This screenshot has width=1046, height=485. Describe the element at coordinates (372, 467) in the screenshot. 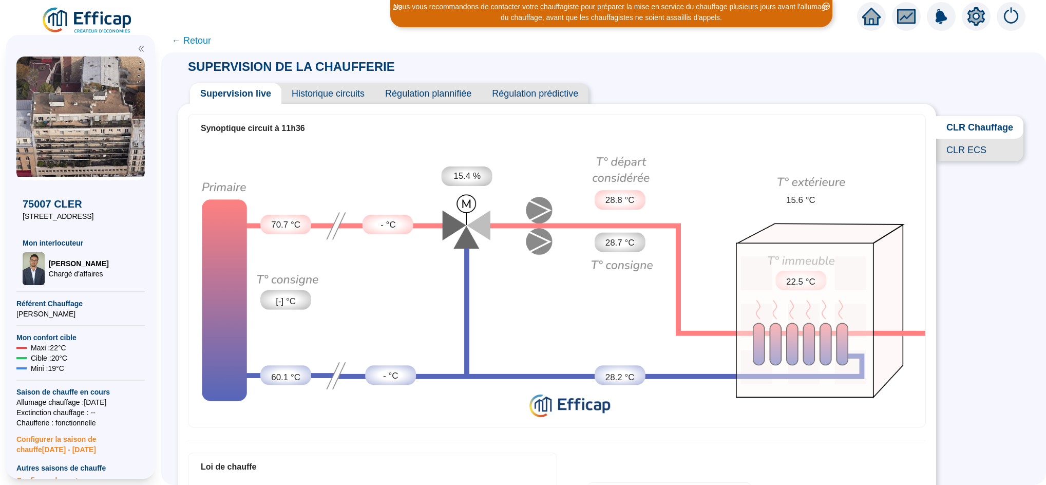

I see `div: Loi de chauffe` at that location.